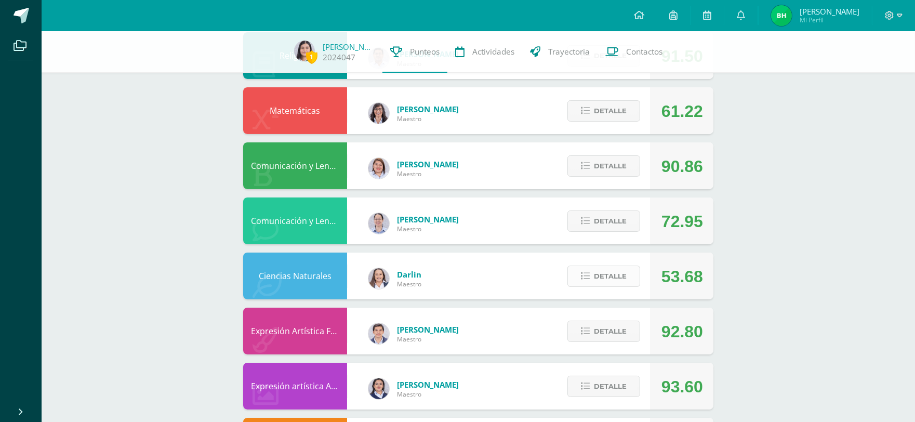  What do you see at coordinates (569, 51) in the screenshot?
I see `span: Trayectoria` at bounding box center [569, 51].